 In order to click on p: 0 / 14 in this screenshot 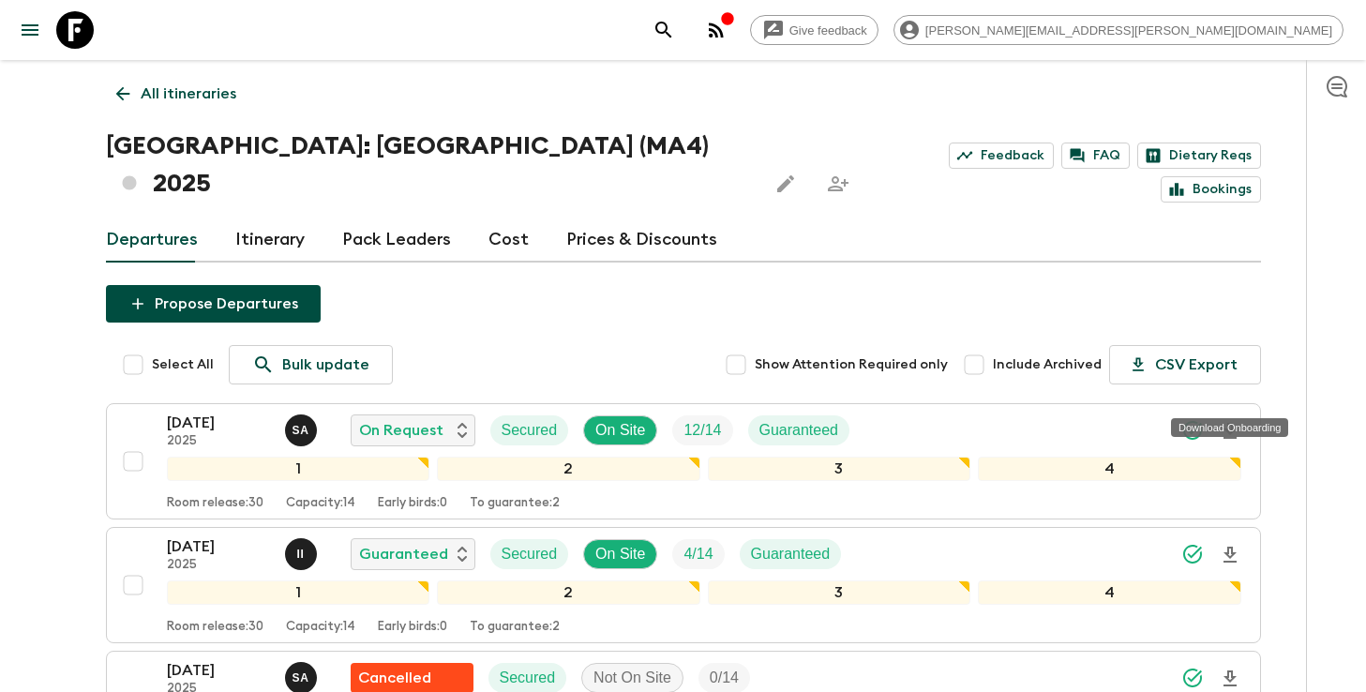, I will do `click(724, 678)`.